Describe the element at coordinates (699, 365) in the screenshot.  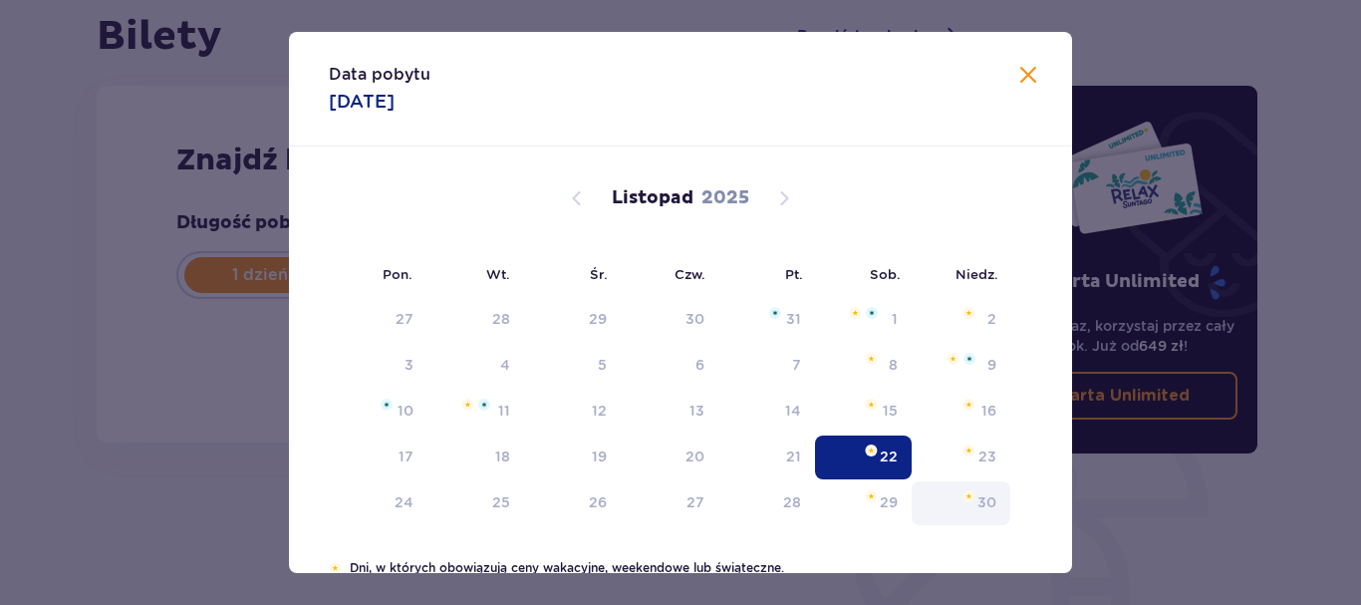
I see `div: 6` at that location.